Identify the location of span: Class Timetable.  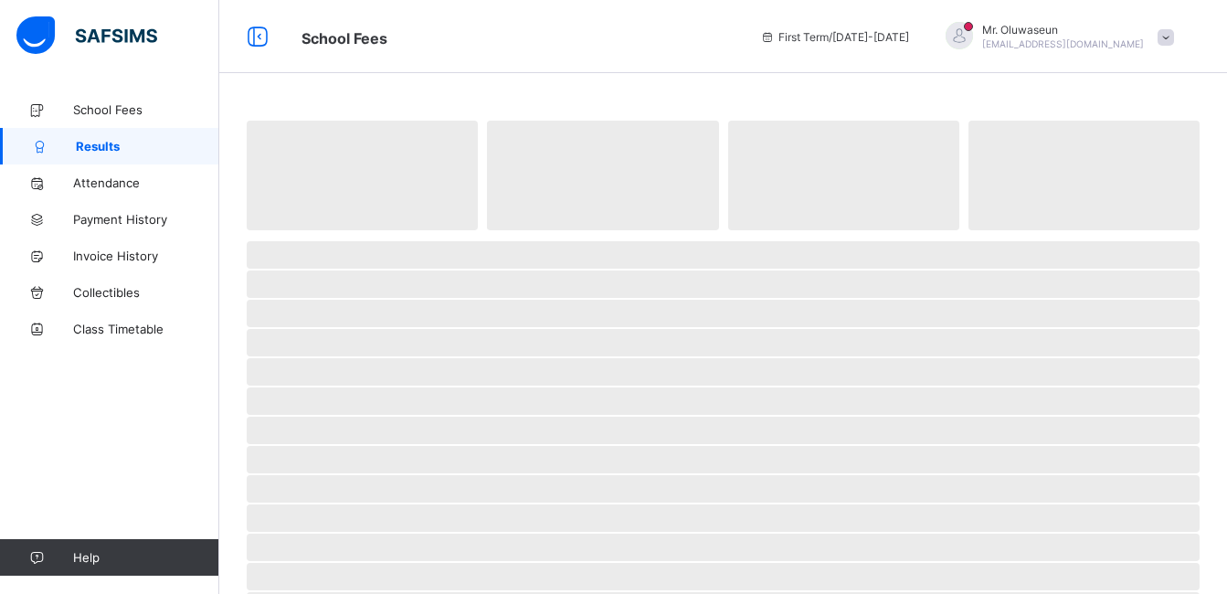
(146, 329).